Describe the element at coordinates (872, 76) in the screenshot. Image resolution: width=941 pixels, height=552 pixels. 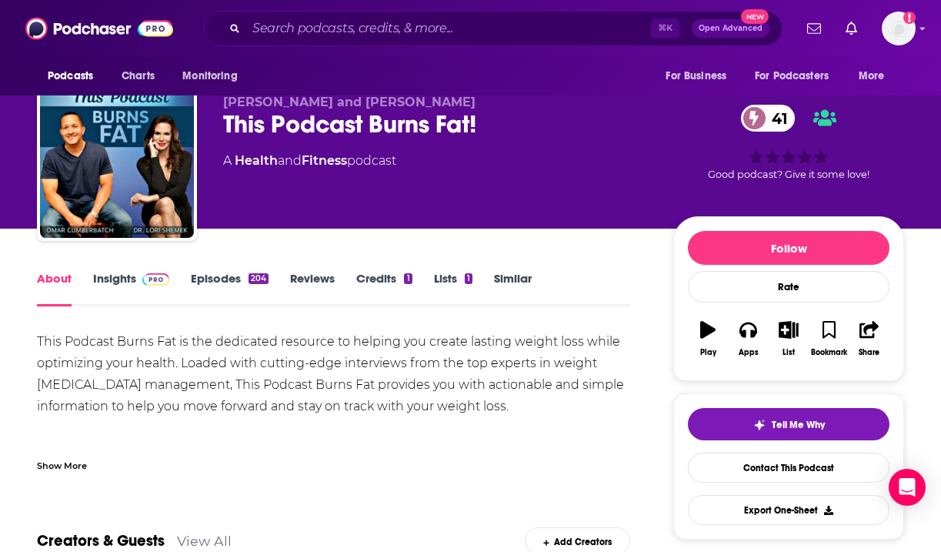
I see `span: More` at that location.